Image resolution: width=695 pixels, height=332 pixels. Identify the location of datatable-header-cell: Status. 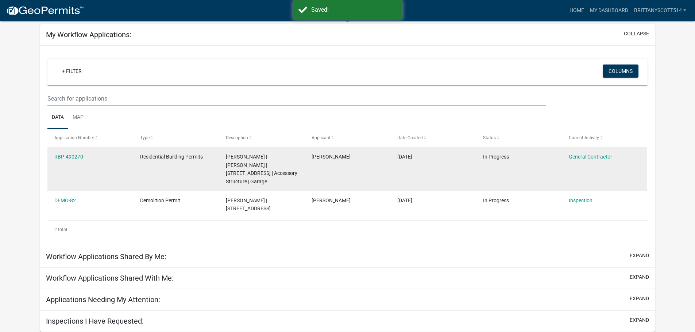
(518, 138).